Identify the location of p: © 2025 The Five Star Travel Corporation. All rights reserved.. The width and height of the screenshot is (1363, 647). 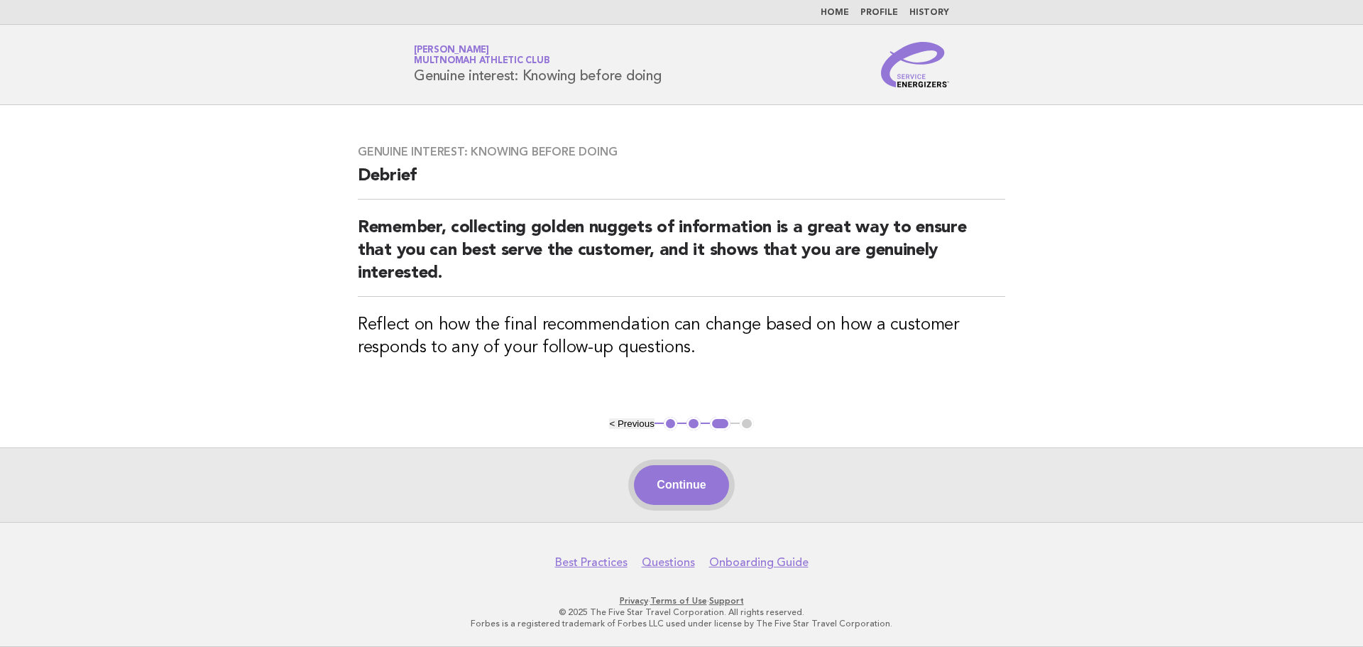
(682, 612).